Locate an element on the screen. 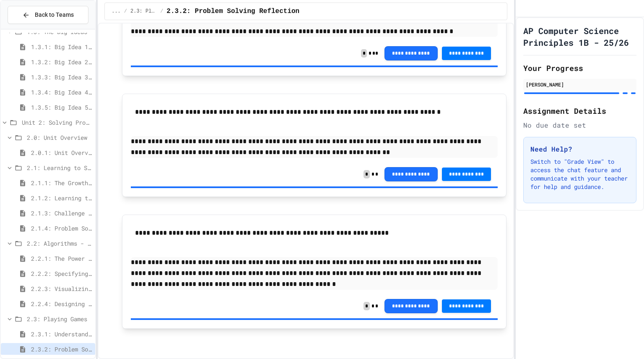 The image size is (644, 359). span: 2.1.4: Problem Solving Practice is located at coordinates (61, 228).